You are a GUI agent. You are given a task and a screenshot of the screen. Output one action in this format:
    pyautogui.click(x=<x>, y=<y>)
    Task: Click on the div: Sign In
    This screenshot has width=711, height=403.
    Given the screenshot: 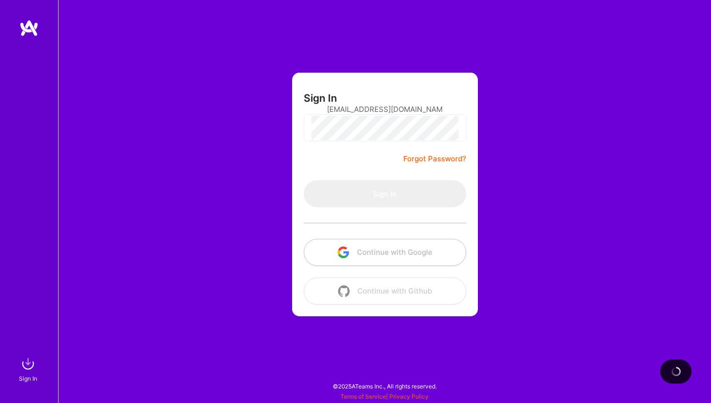 What is the action you would take?
    pyautogui.click(x=28, y=378)
    